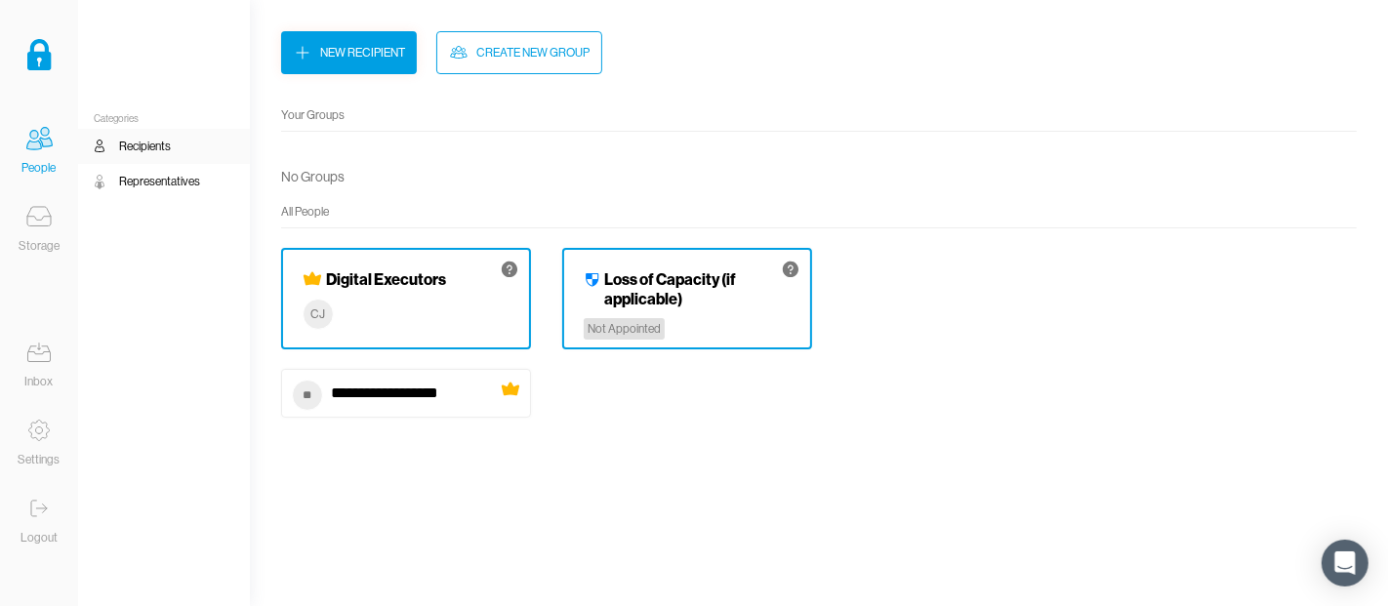  I want to click on div: Open Intercom Messenger, so click(1345, 563).